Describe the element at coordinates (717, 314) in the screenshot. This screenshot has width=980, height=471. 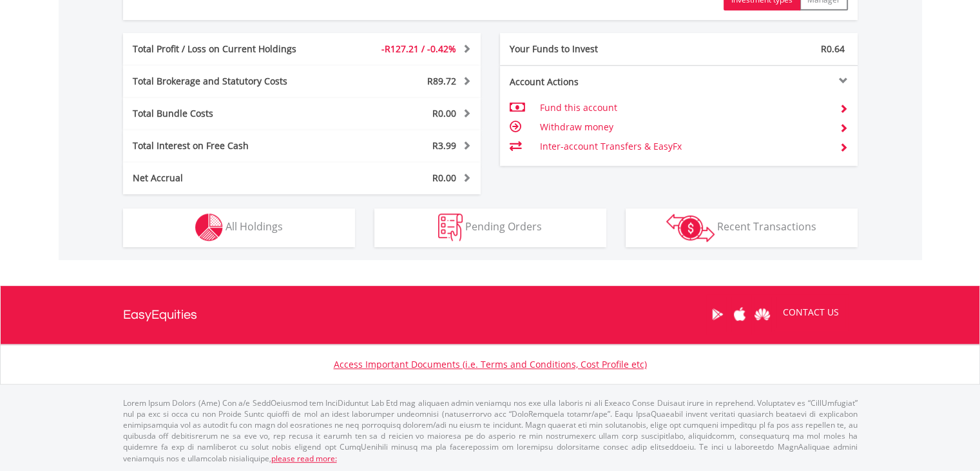
I see `a: Google Play` at that location.